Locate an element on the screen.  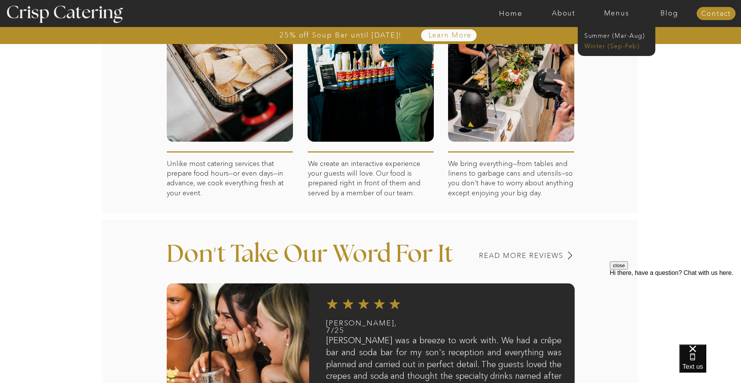
a: About is located at coordinates (564, 14).